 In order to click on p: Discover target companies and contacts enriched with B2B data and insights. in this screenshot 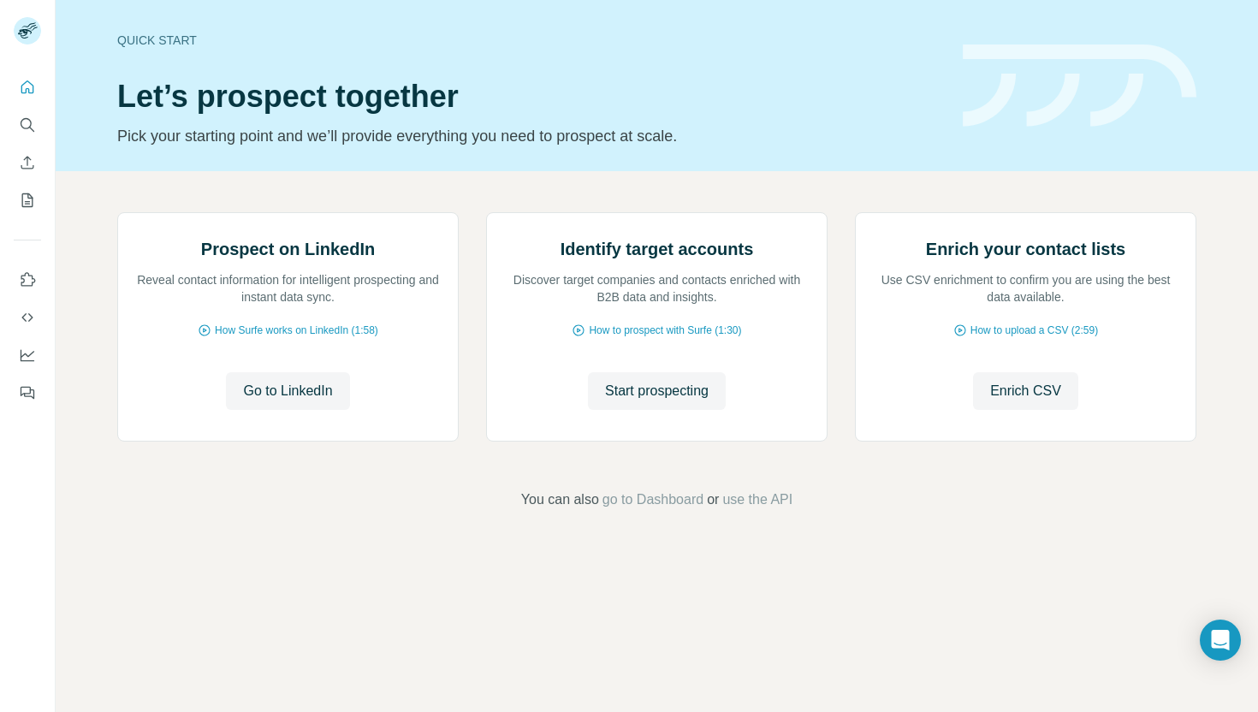, I will do `click(656, 288)`.